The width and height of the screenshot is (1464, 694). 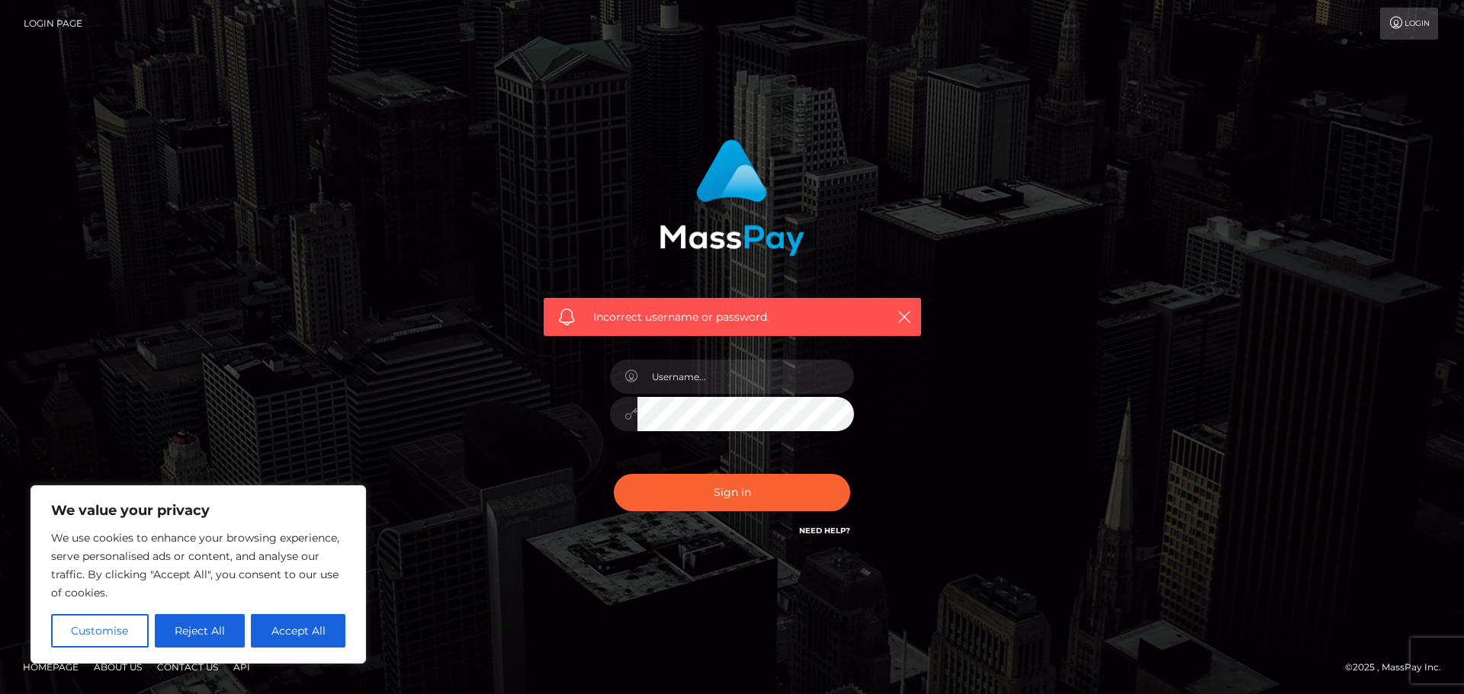 I want to click on a: Contact Us, so click(x=188, y=667).